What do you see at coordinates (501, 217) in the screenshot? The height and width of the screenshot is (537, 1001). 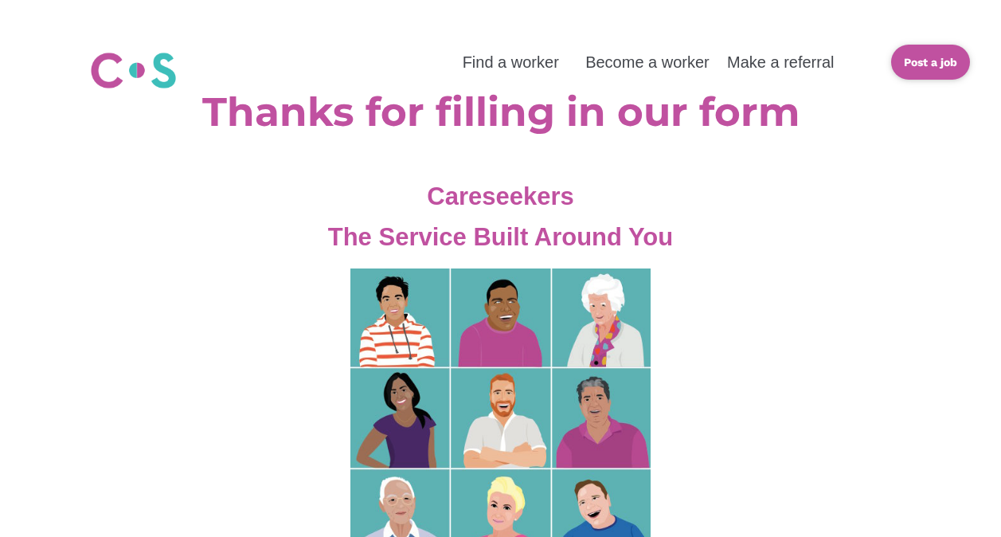 I see `span: Careseekers The Service Built Around You` at bounding box center [501, 217].